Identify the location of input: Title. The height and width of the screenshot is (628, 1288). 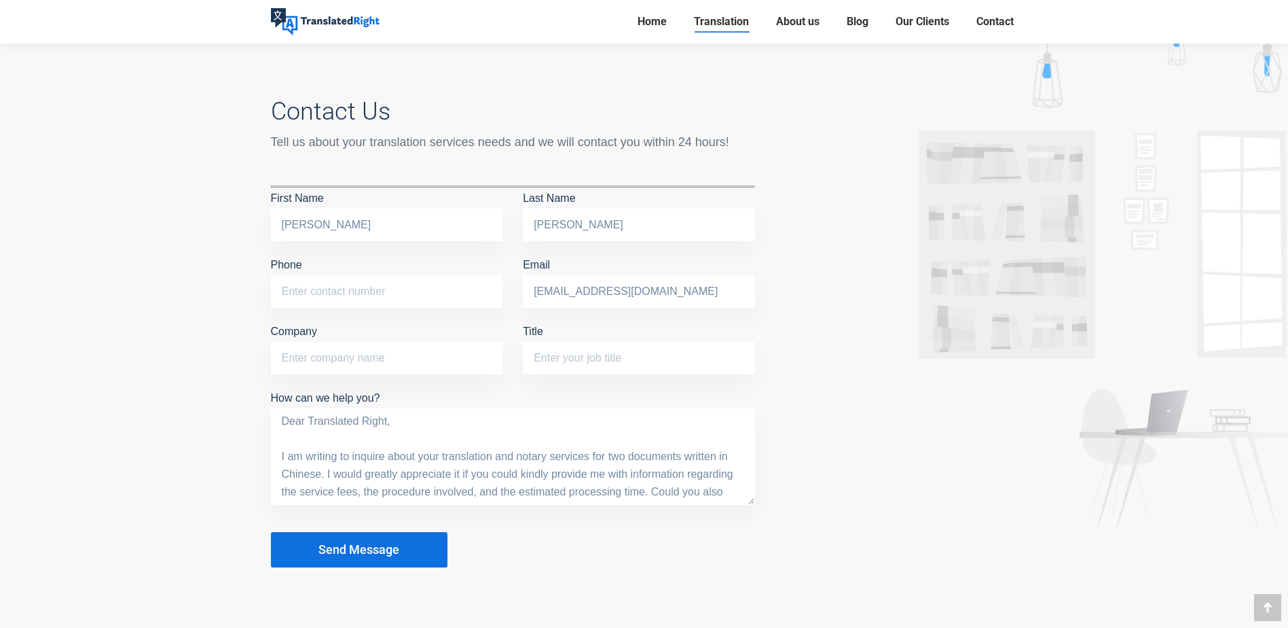
(639, 358).